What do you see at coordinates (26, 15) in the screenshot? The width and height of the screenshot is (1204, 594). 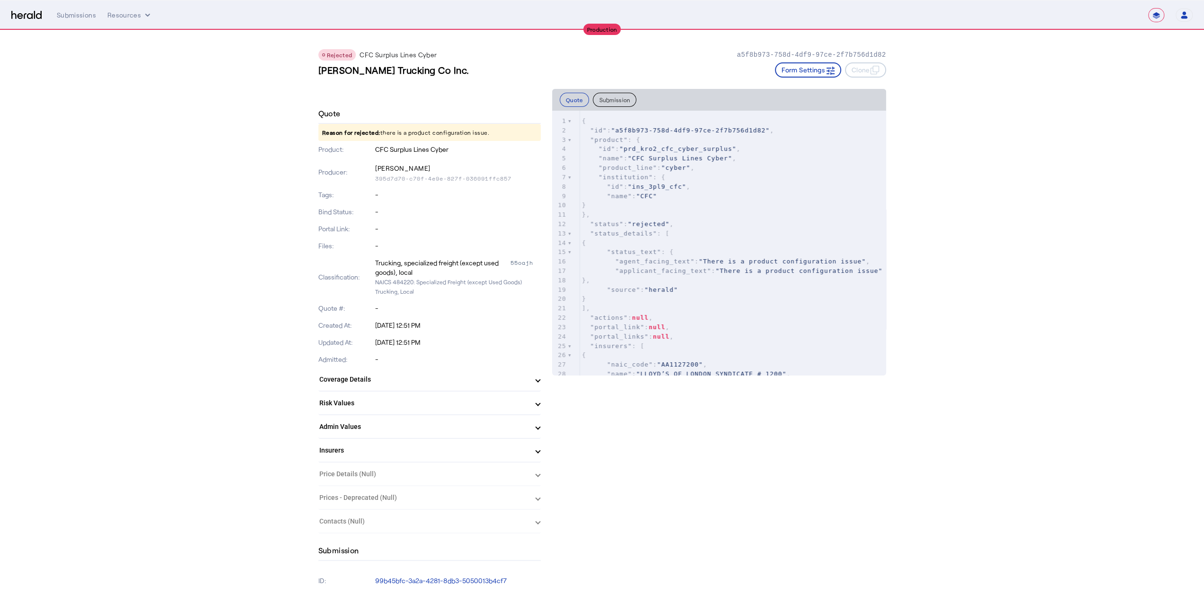 I see `img: Herald Logo` at bounding box center [26, 15].